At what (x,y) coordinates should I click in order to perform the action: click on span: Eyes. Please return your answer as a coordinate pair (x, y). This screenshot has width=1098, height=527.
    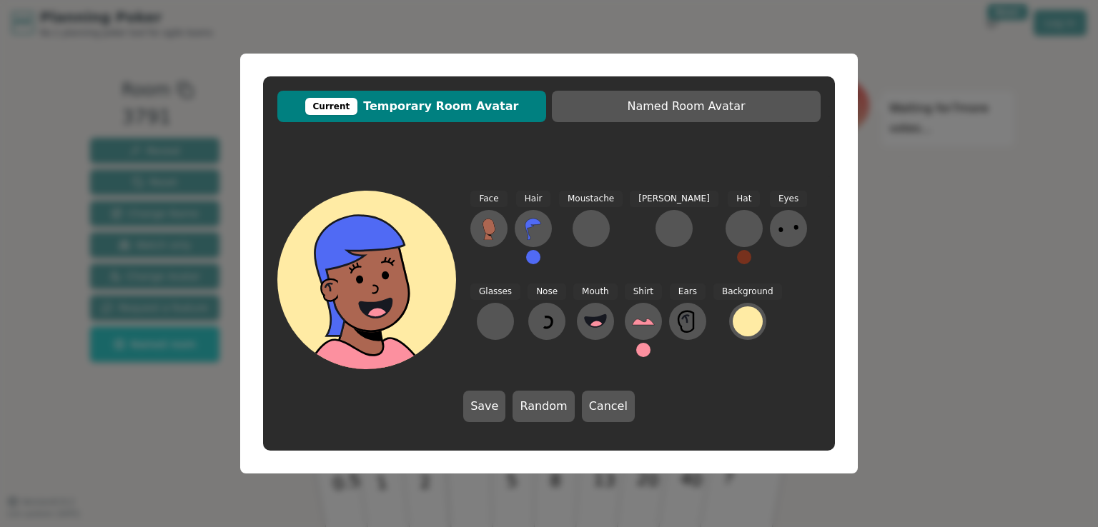
    Looking at the image, I should click on (788, 199).